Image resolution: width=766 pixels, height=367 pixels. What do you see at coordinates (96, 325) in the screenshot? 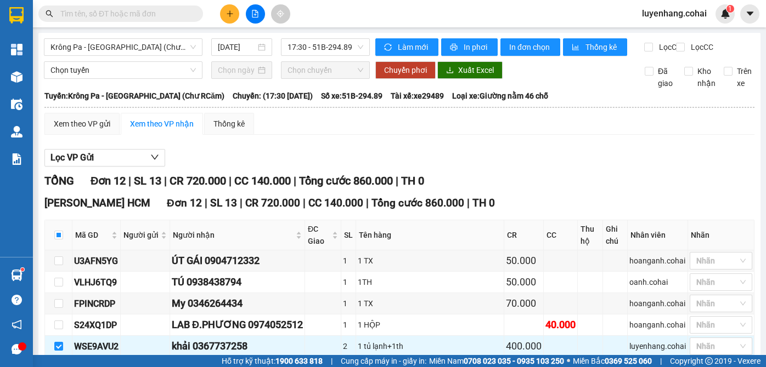
I see `div: S24XQ1DP` at bounding box center [96, 325].